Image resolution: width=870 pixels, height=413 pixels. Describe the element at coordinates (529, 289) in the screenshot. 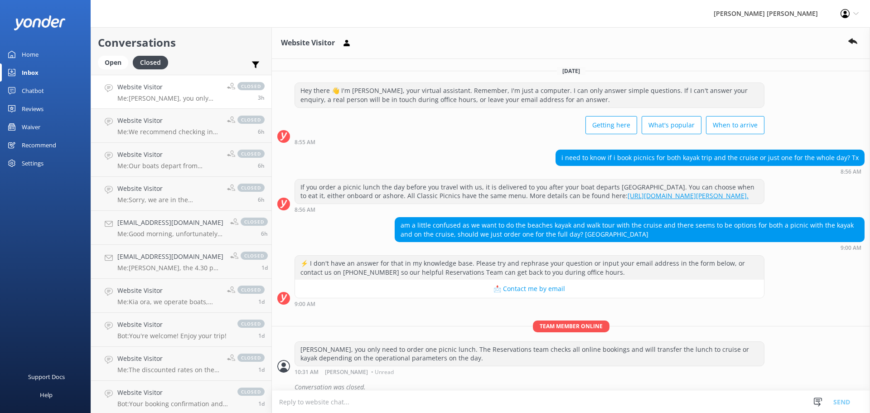

I see `button: 📩 Contact me by email` at that location.